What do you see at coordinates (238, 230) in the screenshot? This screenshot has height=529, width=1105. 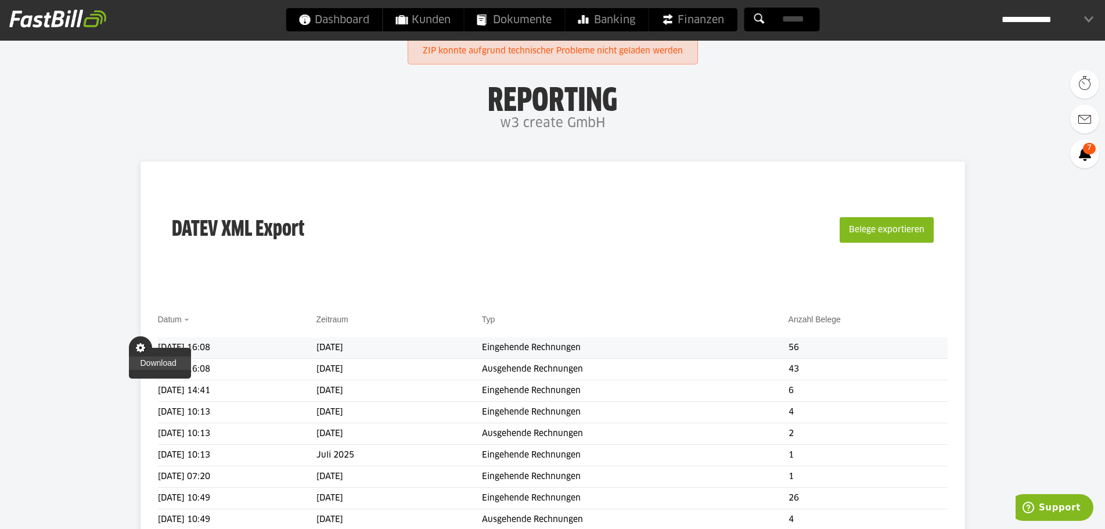 I see `h3: DATEV XML Export` at bounding box center [238, 230].